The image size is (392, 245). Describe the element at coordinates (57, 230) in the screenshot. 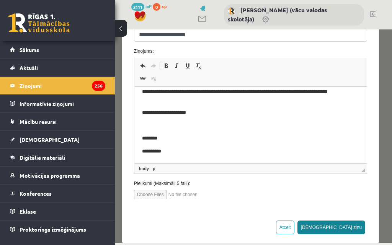

I see `a: Proktoringa izmēģinājums` at that location.